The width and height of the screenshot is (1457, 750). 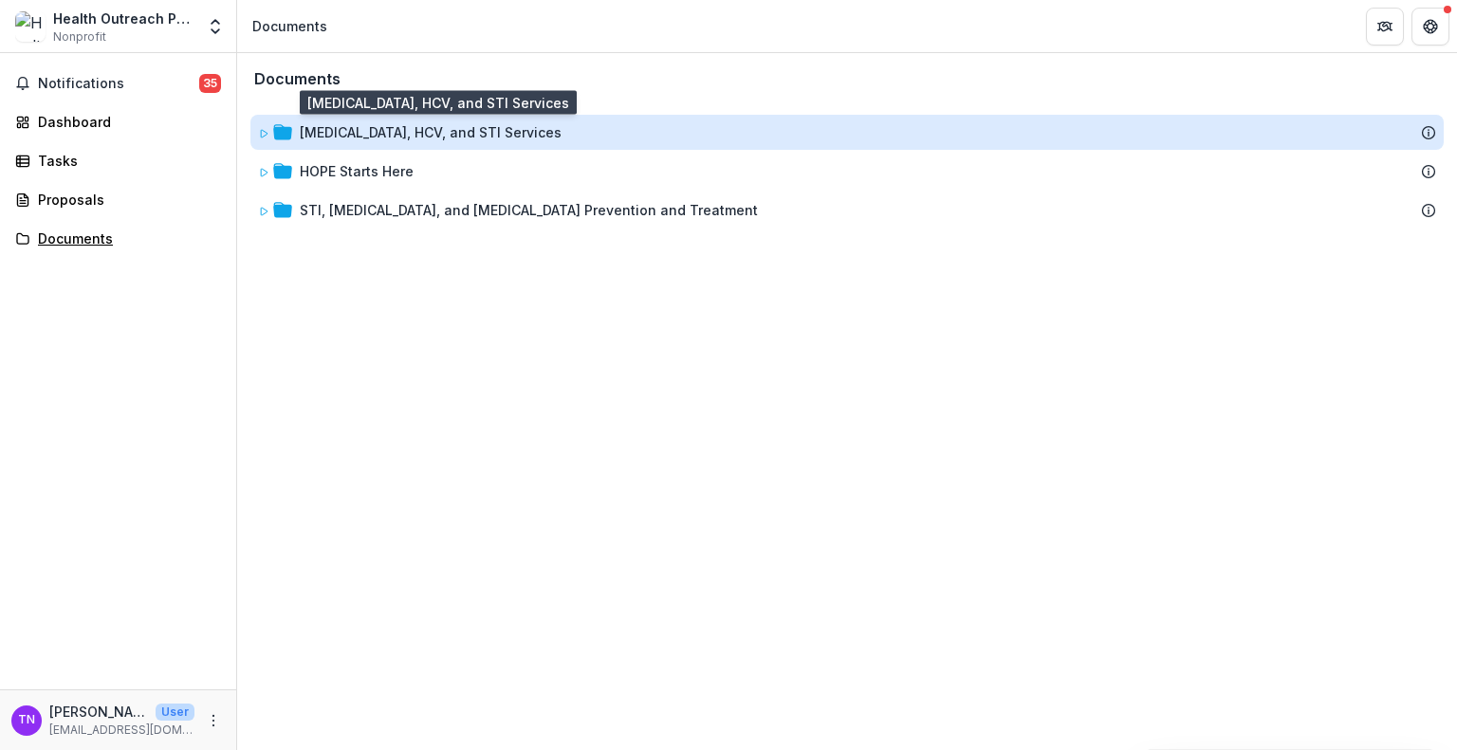 What do you see at coordinates (125, 199) in the screenshot?
I see `div: Proposals` at bounding box center [125, 199].